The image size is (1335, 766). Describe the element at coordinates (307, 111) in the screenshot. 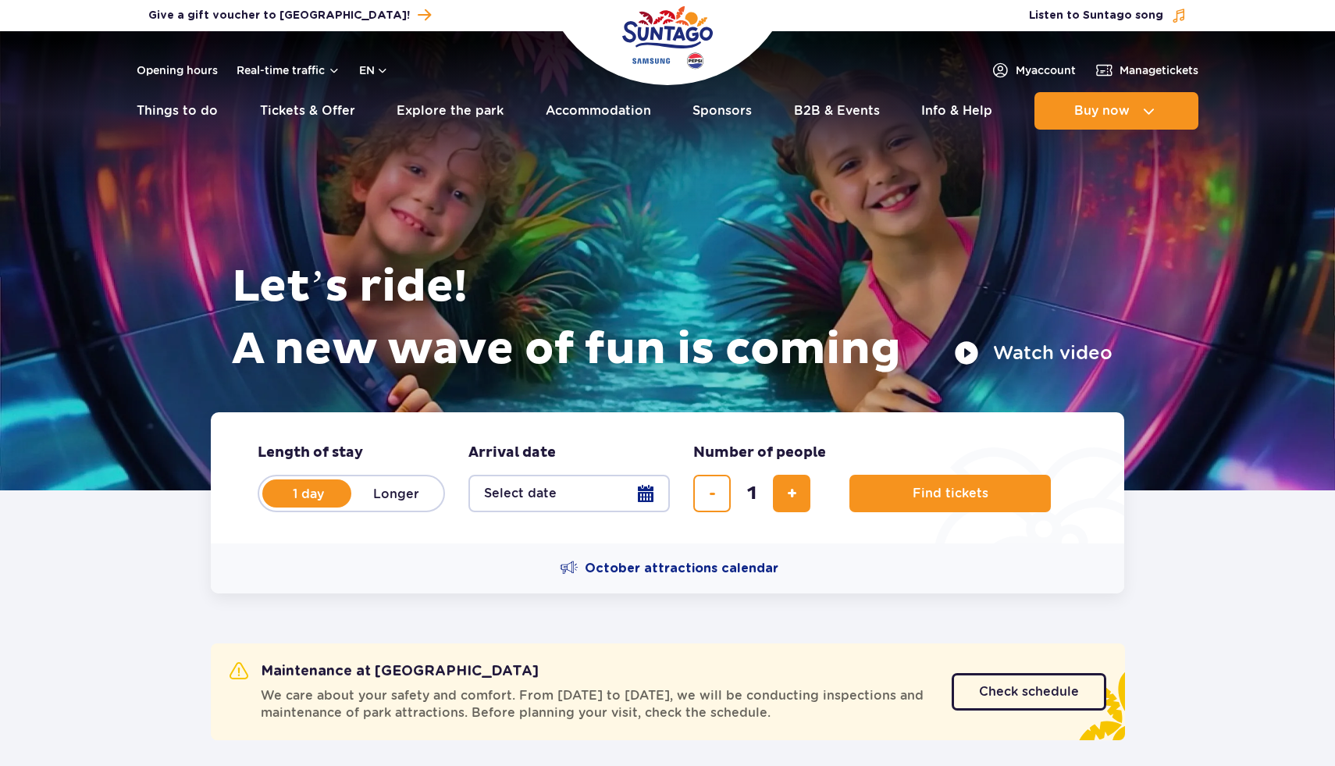

I see `a: Tickets & Offer` at that location.